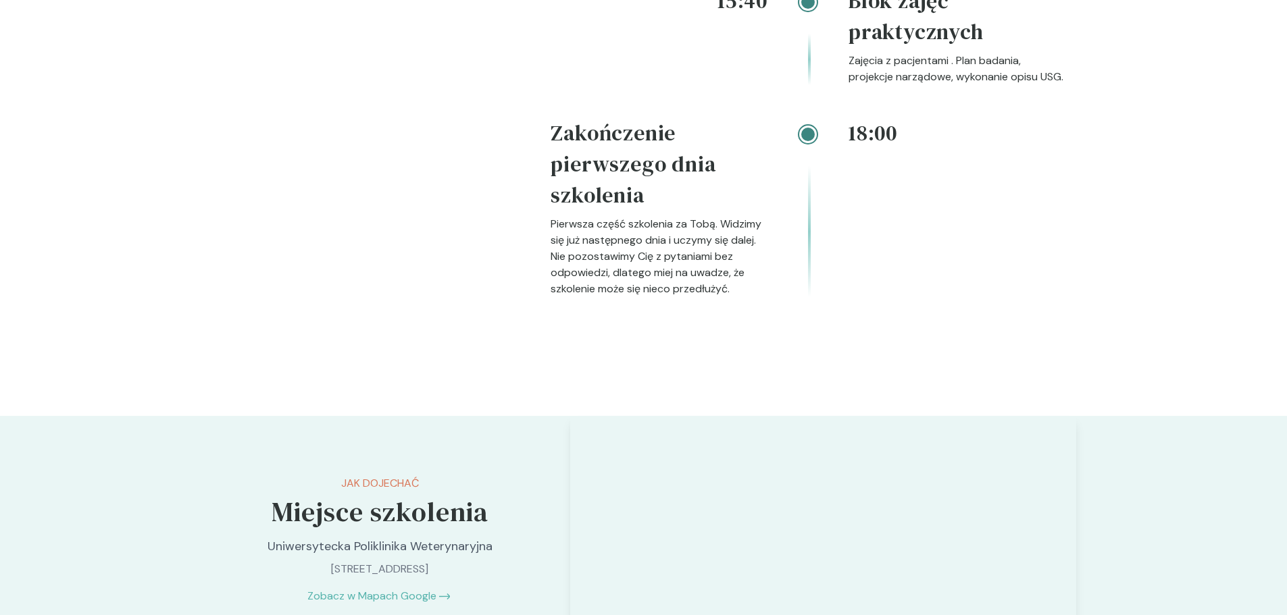 This screenshot has height=615, width=1287. I want to click on h5: Miejsce szkolenia, so click(380, 512).